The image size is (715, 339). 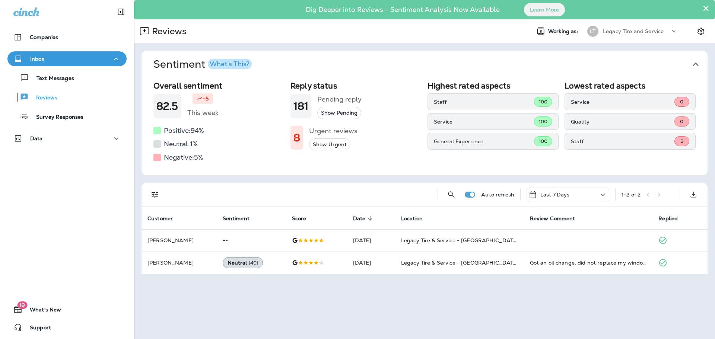 What do you see at coordinates (544, 10) in the screenshot?
I see `button: Learn More` at bounding box center [544, 10].